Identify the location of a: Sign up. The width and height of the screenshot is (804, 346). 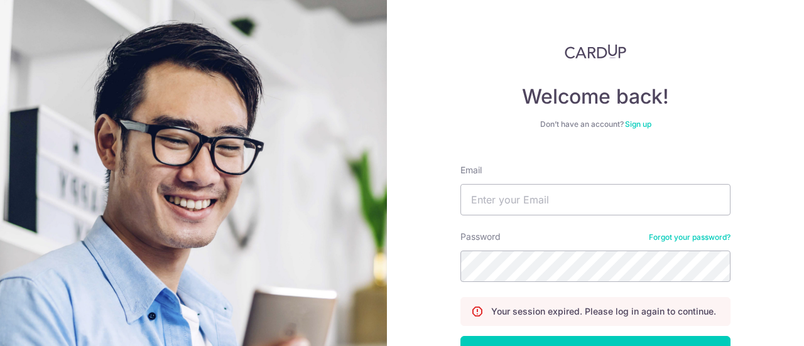
(638, 124).